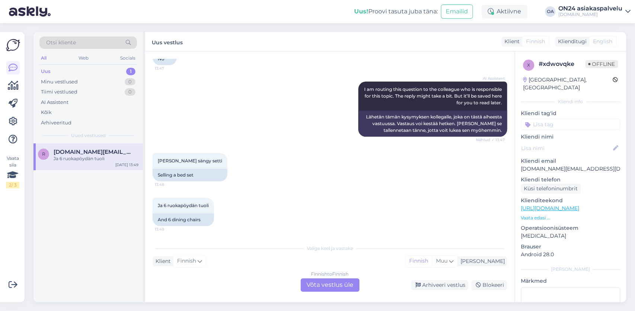 This screenshot has width=635, height=311. I want to click on div: Arhiveeritud, so click(56, 123).